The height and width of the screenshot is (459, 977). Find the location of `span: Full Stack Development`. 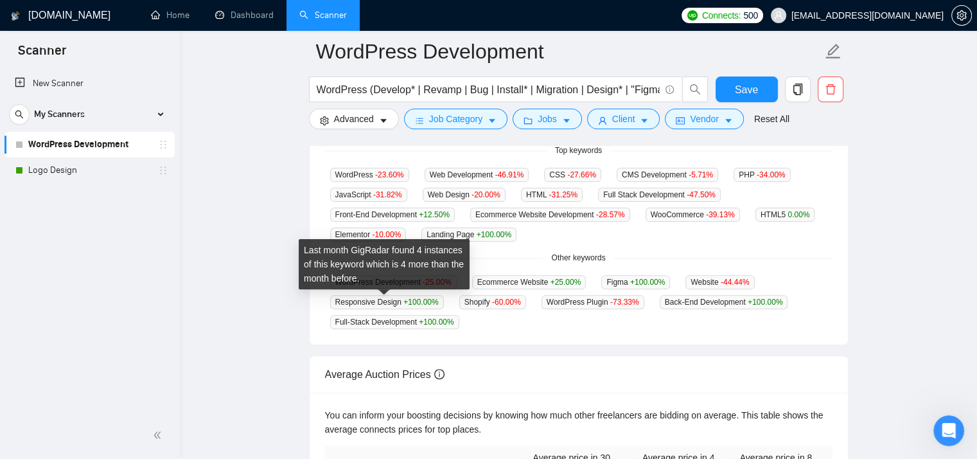

span: Full Stack Development is located at coordinates (659, 195).